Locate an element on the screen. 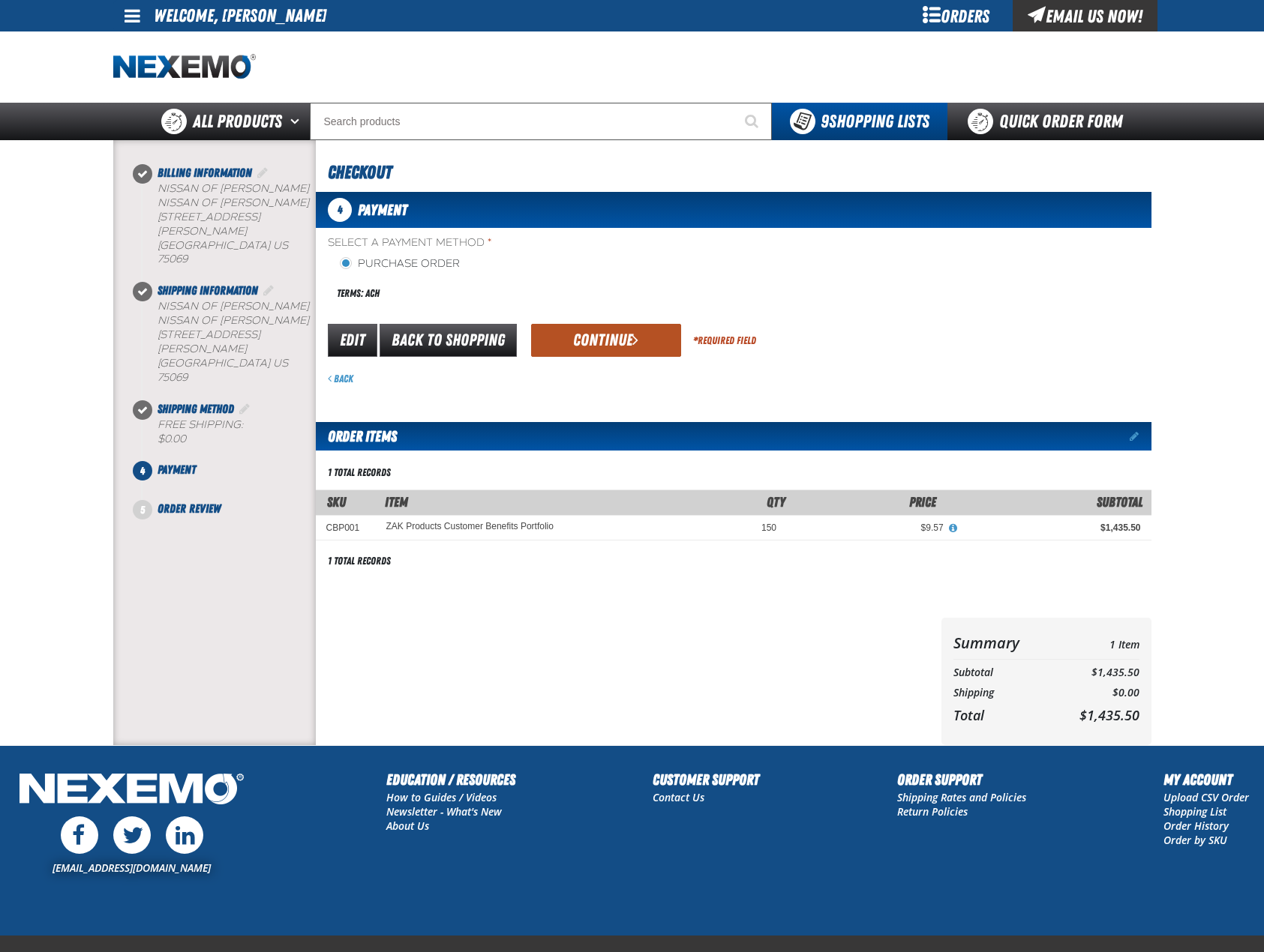  button: Start Searching is located at coordinates (753, 122).